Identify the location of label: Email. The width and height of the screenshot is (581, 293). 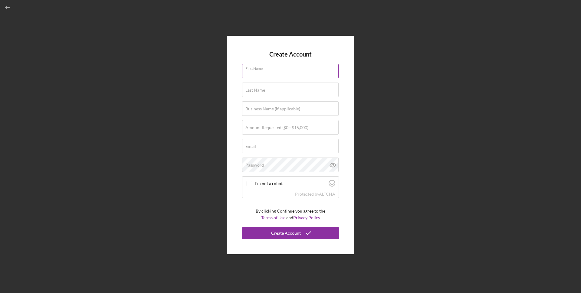
(251, 147).